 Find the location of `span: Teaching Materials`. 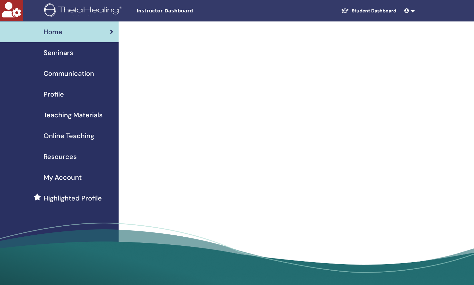

span: Teaching Materials is located at coordinates (73, 115).